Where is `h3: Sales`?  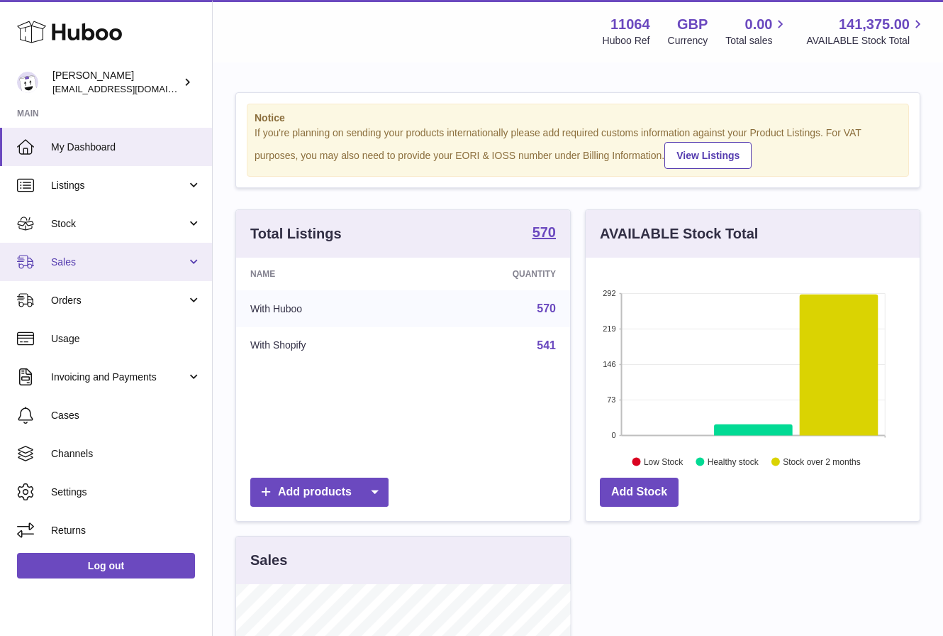 h3: Sales is located at coordinates (269, 560).